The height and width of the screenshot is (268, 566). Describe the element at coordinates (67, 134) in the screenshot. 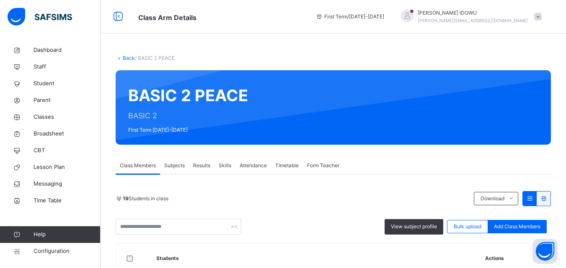

I see `span: Broadsheet` at that location.